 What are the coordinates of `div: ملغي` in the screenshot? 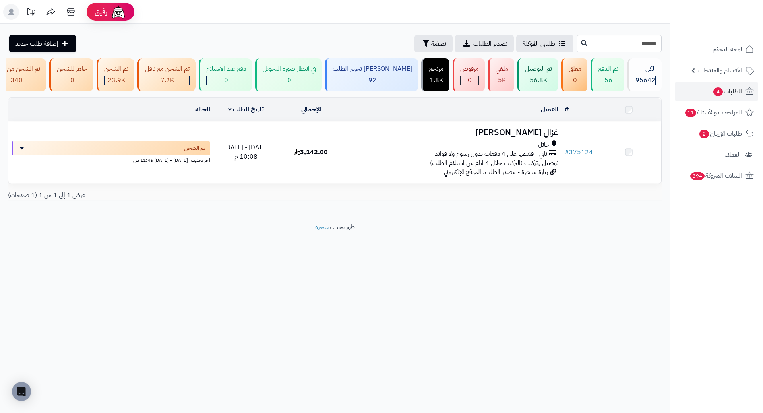 It's located at (502, 69).